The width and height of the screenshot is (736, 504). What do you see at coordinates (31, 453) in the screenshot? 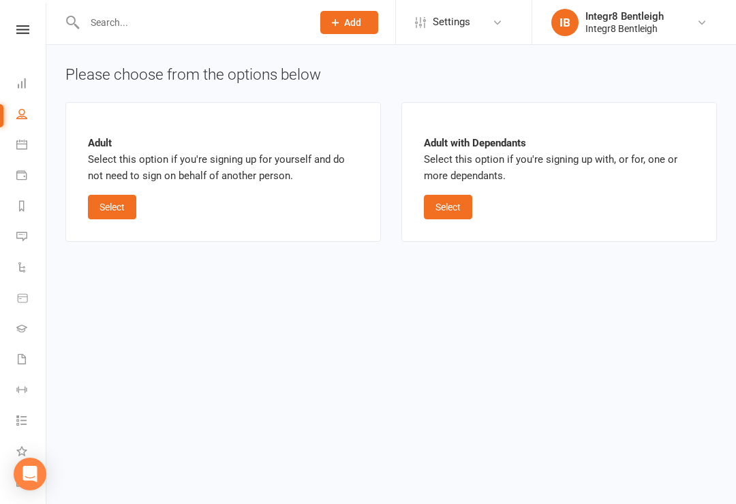
I see `a: What's New` at bounding box center [31, 453].